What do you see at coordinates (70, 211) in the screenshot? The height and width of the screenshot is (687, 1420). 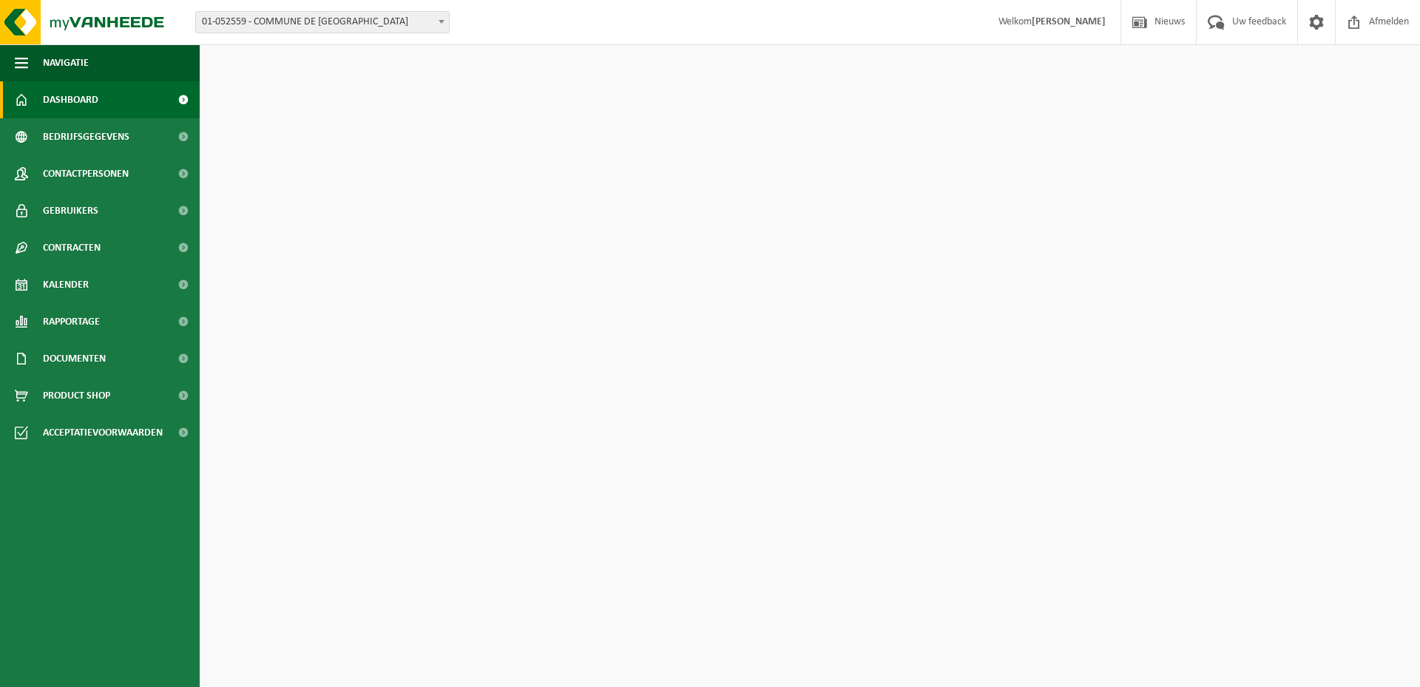 I see `span: Gebruikers` at bounding box center [70, 211].